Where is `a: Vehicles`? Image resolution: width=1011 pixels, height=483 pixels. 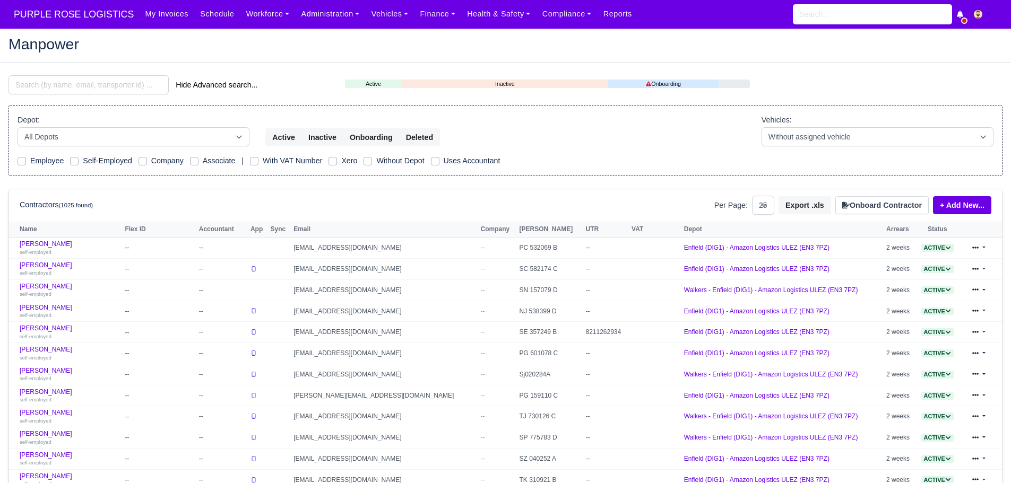 a: Vehicles is located at coordinates (390, 14).